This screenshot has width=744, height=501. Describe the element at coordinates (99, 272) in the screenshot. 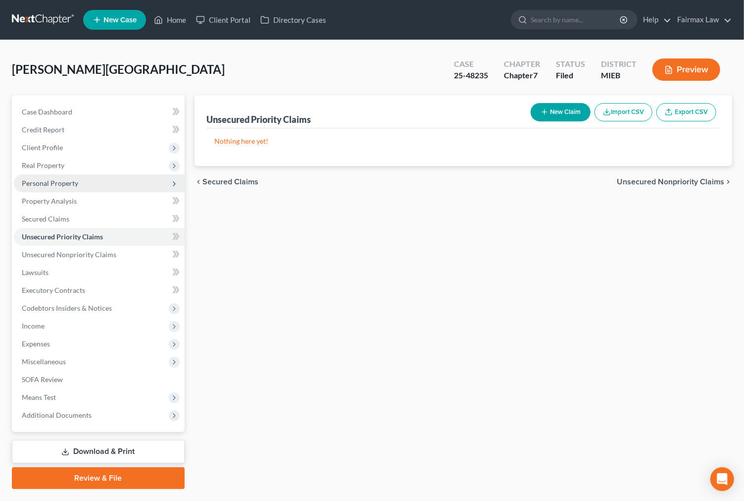

I see `a: Lawsuits` at that location.